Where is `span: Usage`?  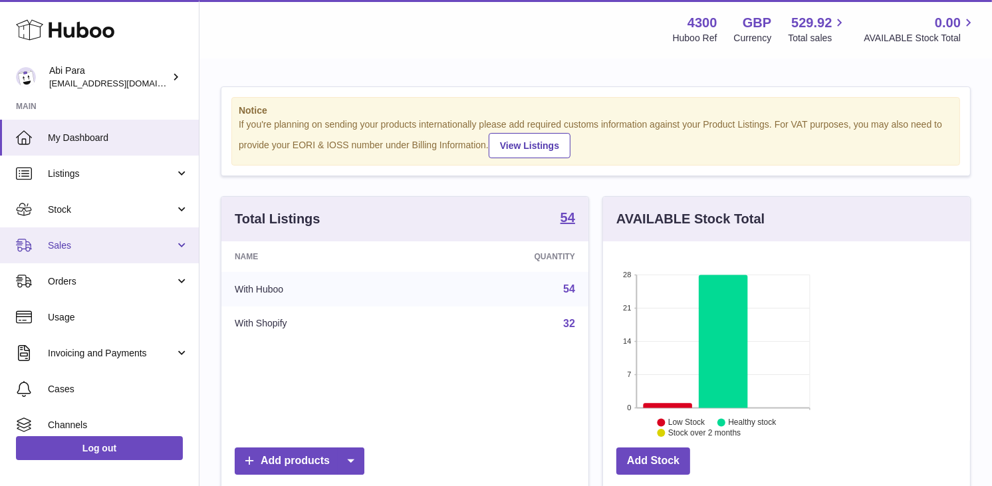
span: Usage is located at coordinates (118, 317).